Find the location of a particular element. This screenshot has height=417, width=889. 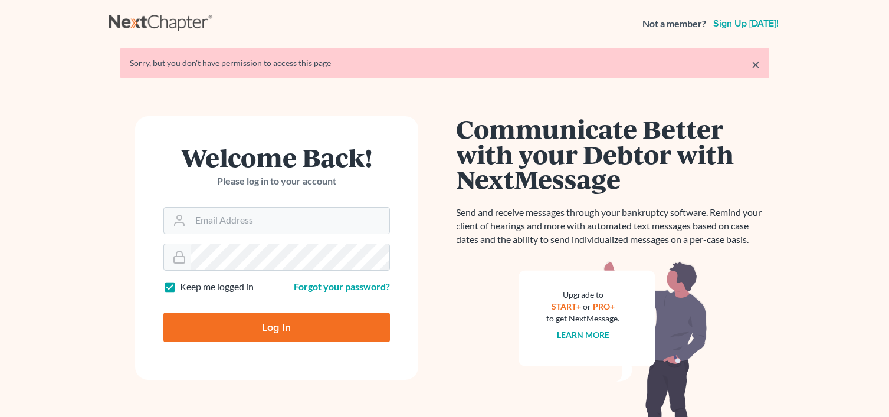

strong: Not a member? is located at coordinates (674, 24).